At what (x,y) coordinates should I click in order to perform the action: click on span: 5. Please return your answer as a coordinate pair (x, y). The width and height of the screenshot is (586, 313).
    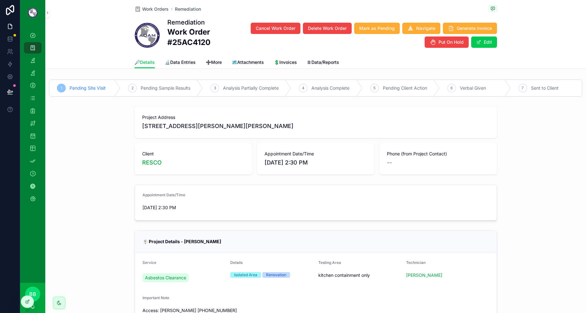
    Looking at the image, I should click on (375, 88).